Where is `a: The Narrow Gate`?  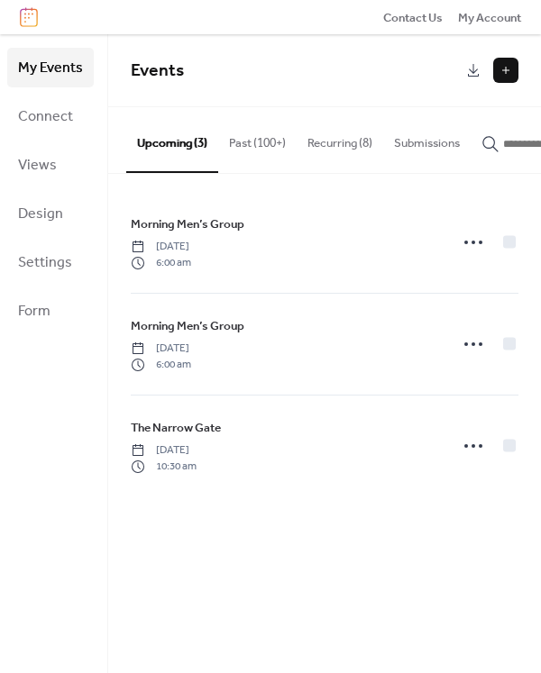
a: The Narrow Gate is located at coordinates (176, 428).